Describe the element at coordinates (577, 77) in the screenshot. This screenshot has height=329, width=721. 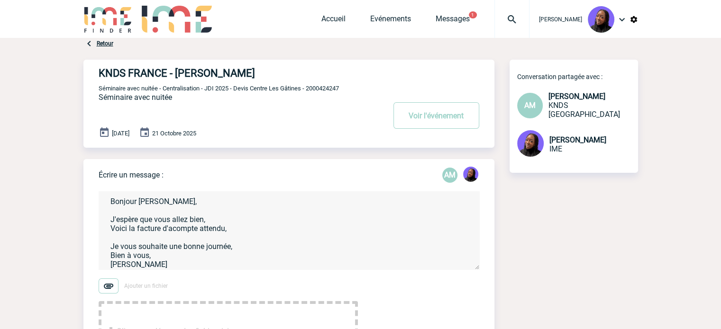
I see `p: Conversation partagée avec :` at that location.